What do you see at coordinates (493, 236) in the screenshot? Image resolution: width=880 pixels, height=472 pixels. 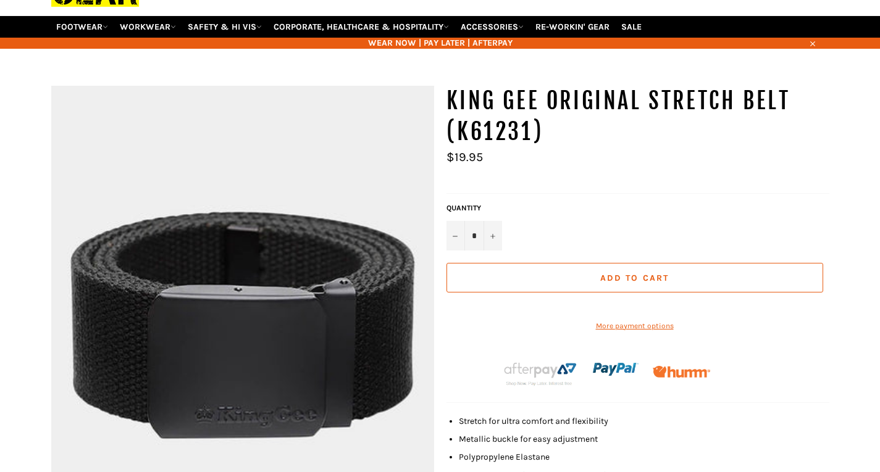 I see `button: Increase item quantity by one` at bounding box center [493, 236].